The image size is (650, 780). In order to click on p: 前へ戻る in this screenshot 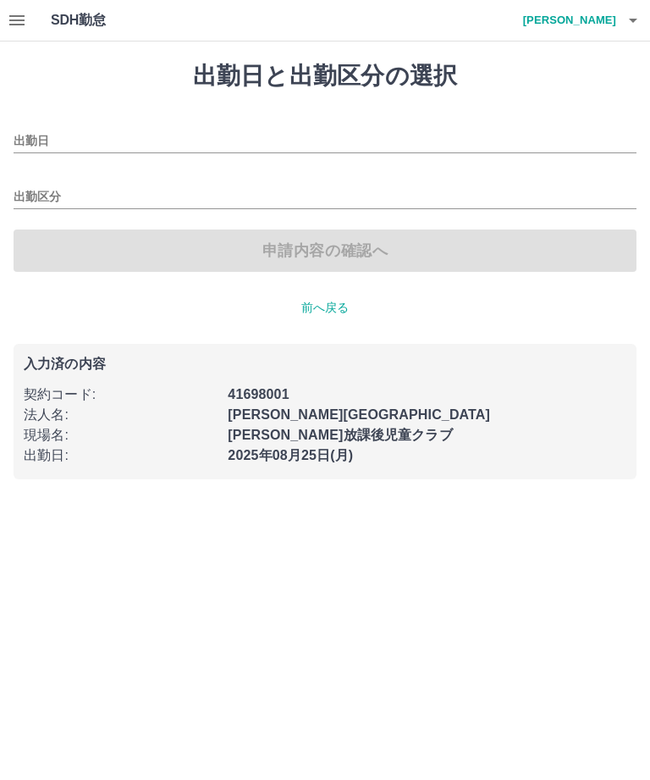, I will do `click(325, 307)`.